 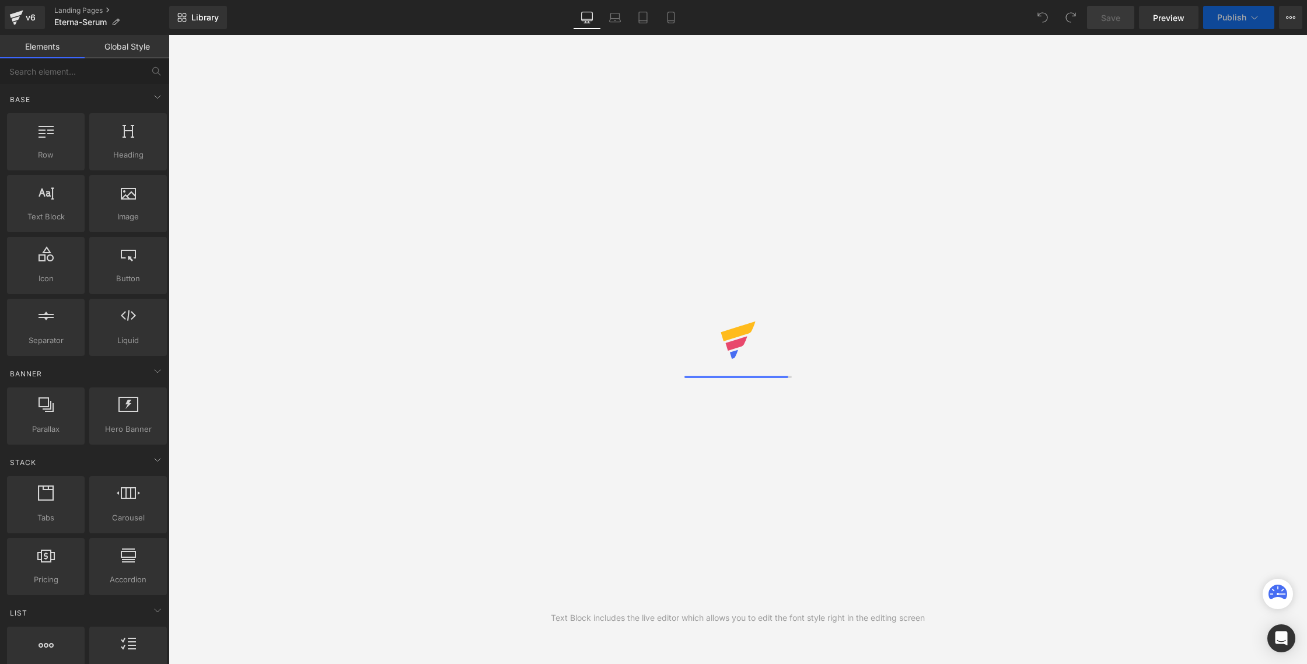 I want to click on span: Liquid, so click(x=128, y=340).